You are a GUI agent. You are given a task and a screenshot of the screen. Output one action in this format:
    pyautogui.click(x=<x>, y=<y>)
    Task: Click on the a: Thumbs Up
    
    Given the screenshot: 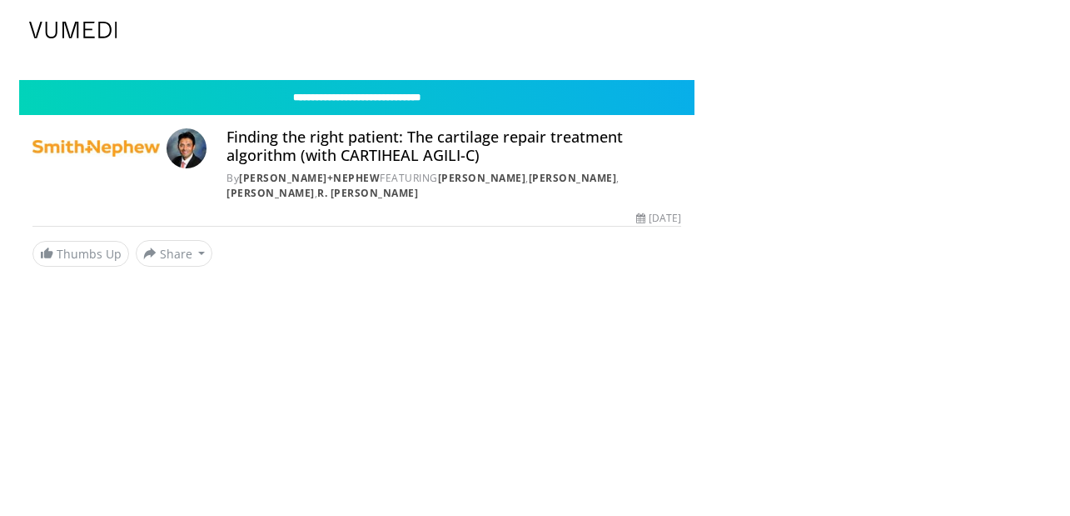 What is the action you would take?
    pyautogui.click(x=81, y=253)
    